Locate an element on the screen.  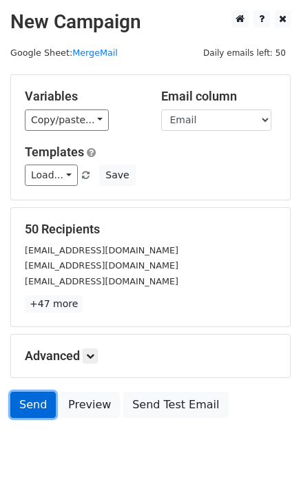
a: Preview is located at coordinates (89, 405).